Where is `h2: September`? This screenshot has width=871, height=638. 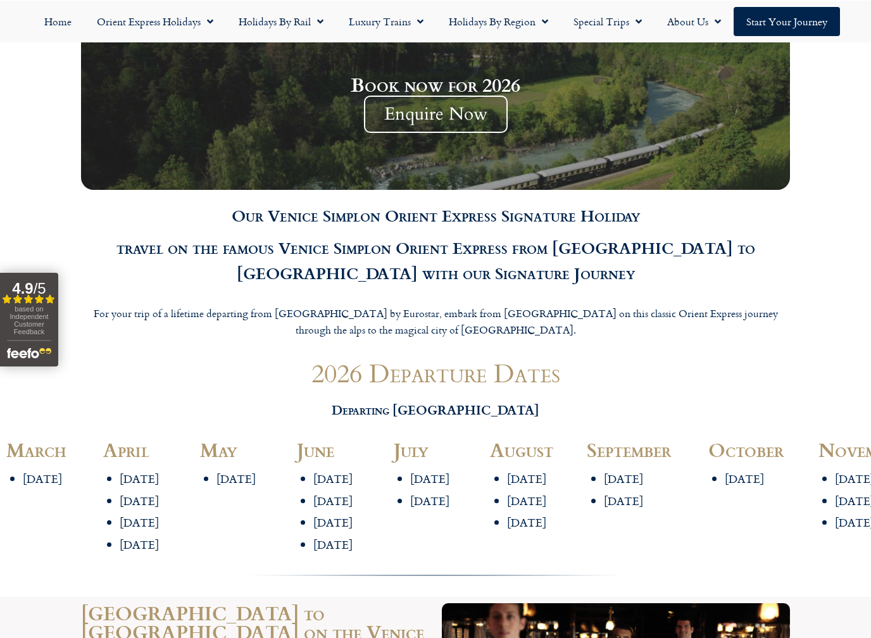
h2: September is located at coordinates (641, 449).